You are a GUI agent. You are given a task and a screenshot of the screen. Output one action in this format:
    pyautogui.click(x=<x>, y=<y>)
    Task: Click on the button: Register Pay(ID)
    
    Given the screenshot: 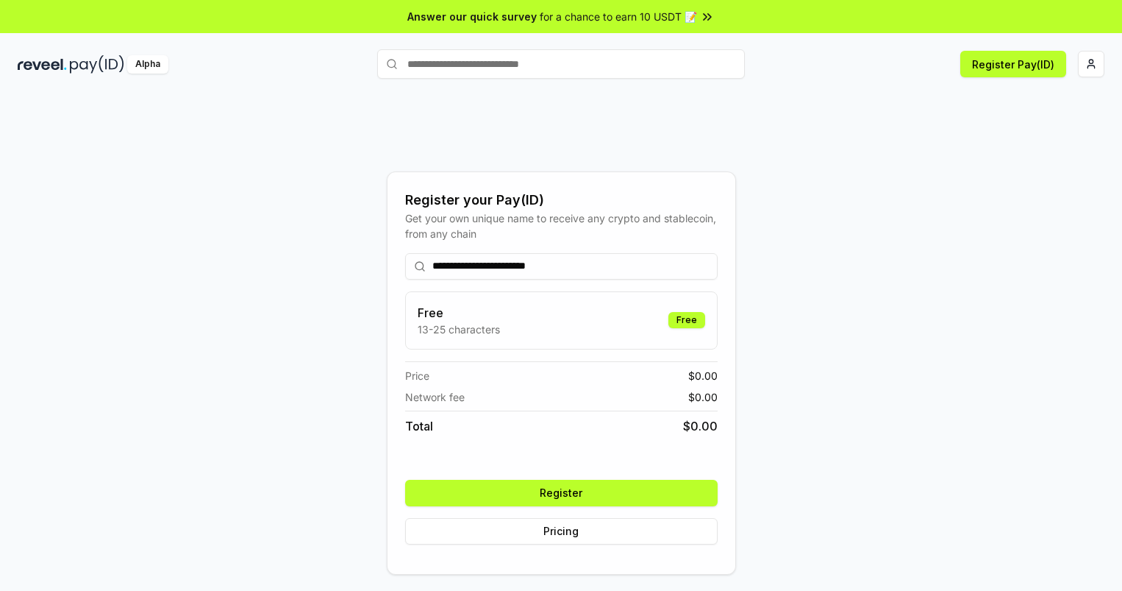 What is the action you would take?
    pyautogui.click(x=1014, y=64)
    